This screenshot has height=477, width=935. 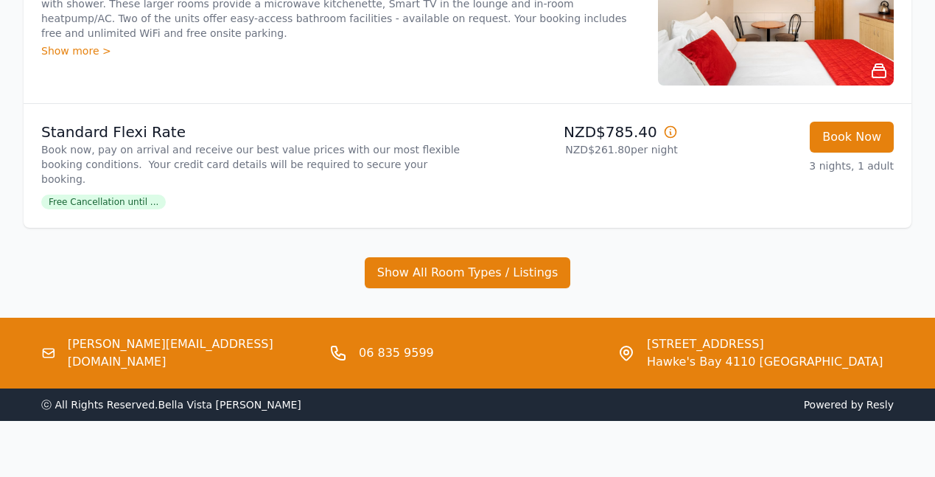 I want to click on p: NZD$785.40, so click(x=575, y=132).